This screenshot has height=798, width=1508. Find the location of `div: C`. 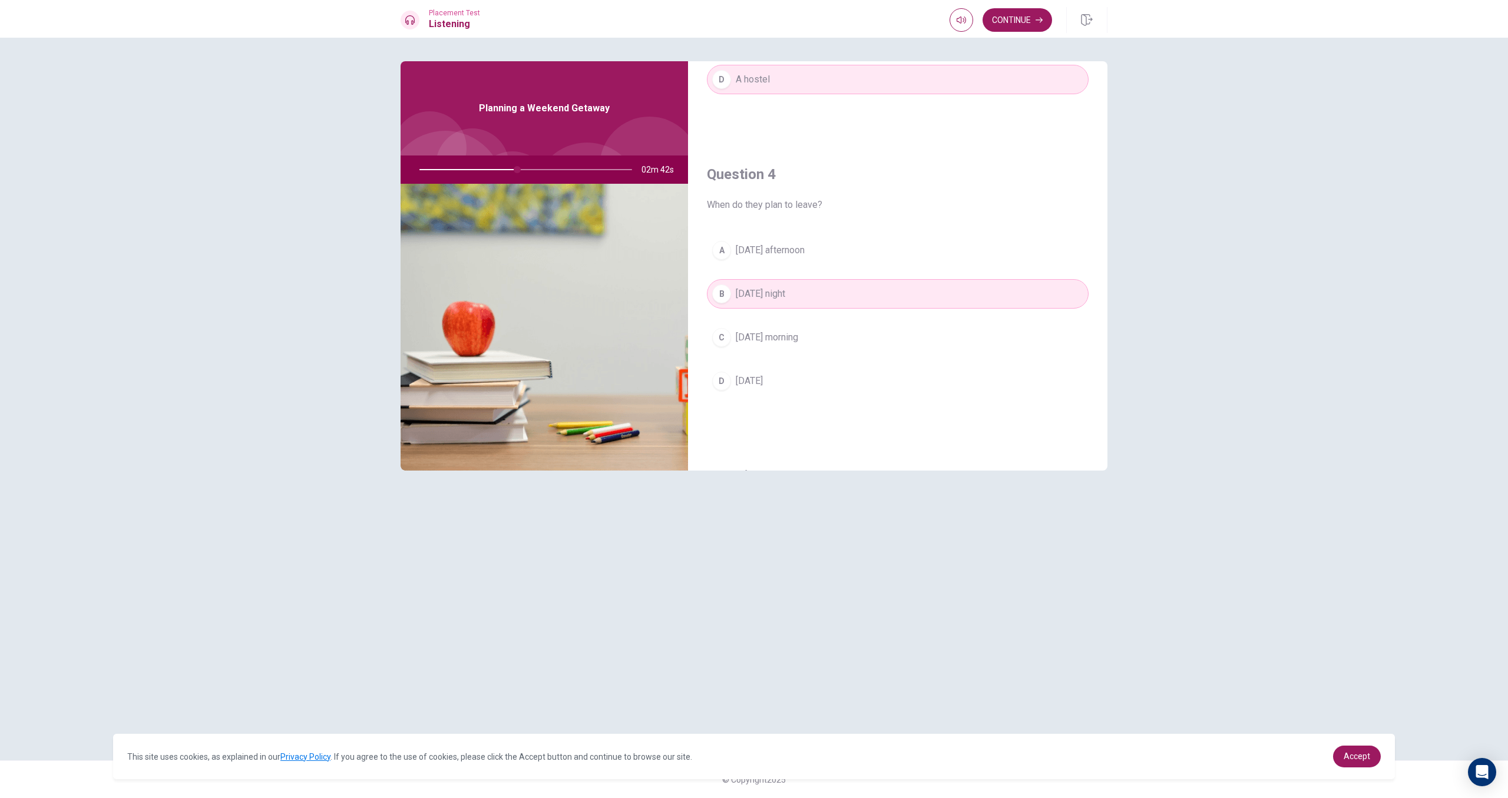

div: C is located at coordinates (722, 338).